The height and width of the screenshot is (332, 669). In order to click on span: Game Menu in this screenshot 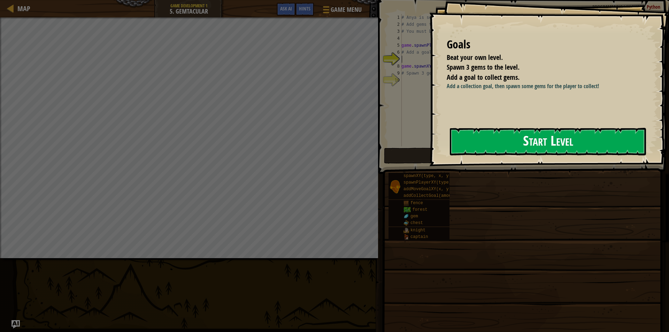, I will do `click(346, 10)`.